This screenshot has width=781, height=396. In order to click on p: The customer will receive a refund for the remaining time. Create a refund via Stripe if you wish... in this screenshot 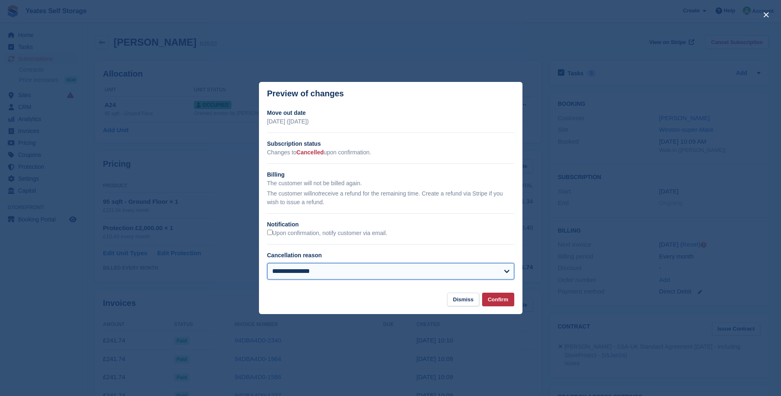, I will do `click(391, 198)`.